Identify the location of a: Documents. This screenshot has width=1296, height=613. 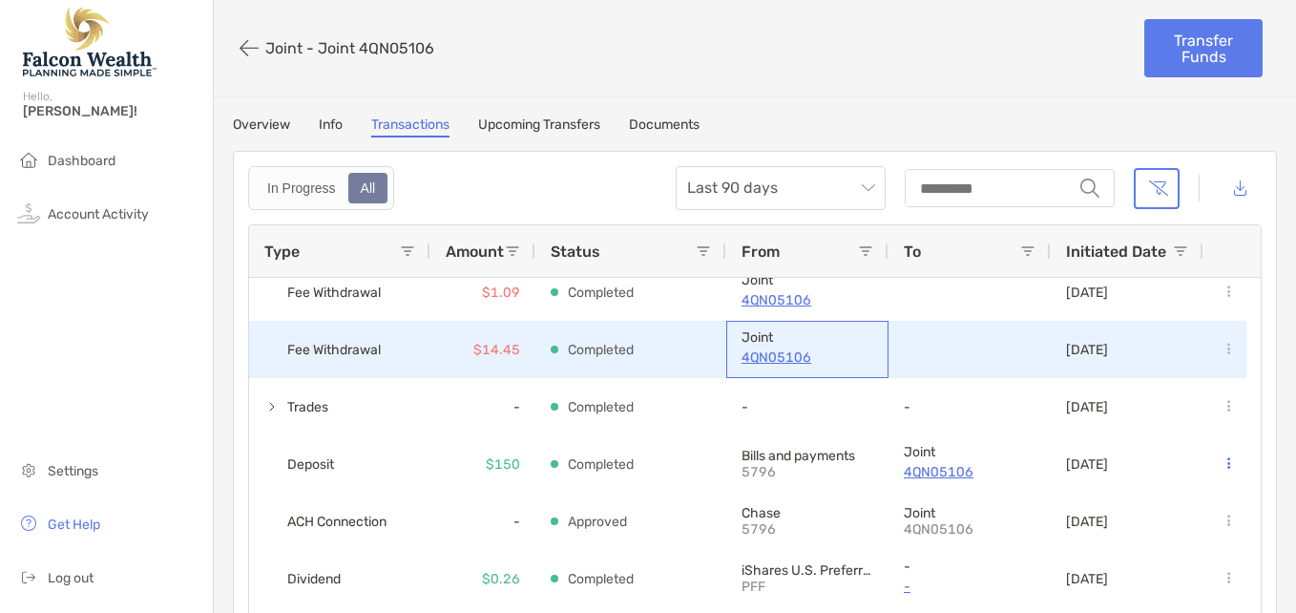
(664, 127).